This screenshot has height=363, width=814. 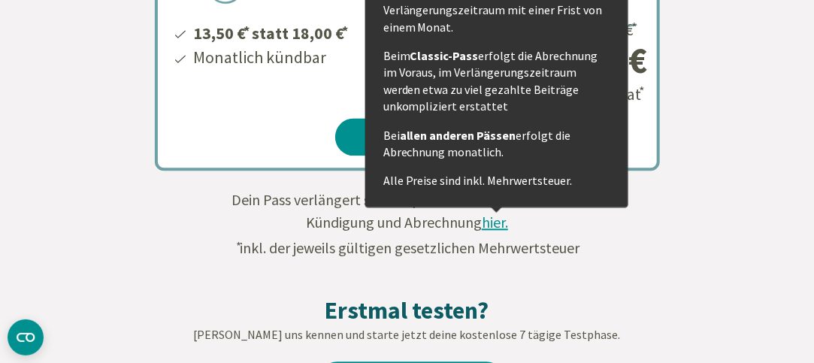 I want to click on p: Alle Preise sind inkl. Mehrwertsteuer., so click(x=497, y=180).